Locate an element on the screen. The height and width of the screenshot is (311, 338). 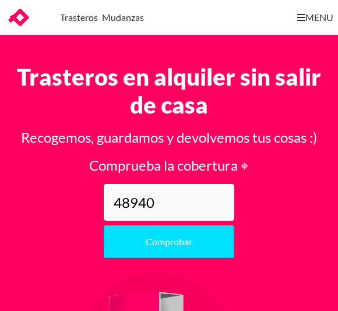
h3: Comprueba la cobertura ⌖ is located at coordinates (169, 165).